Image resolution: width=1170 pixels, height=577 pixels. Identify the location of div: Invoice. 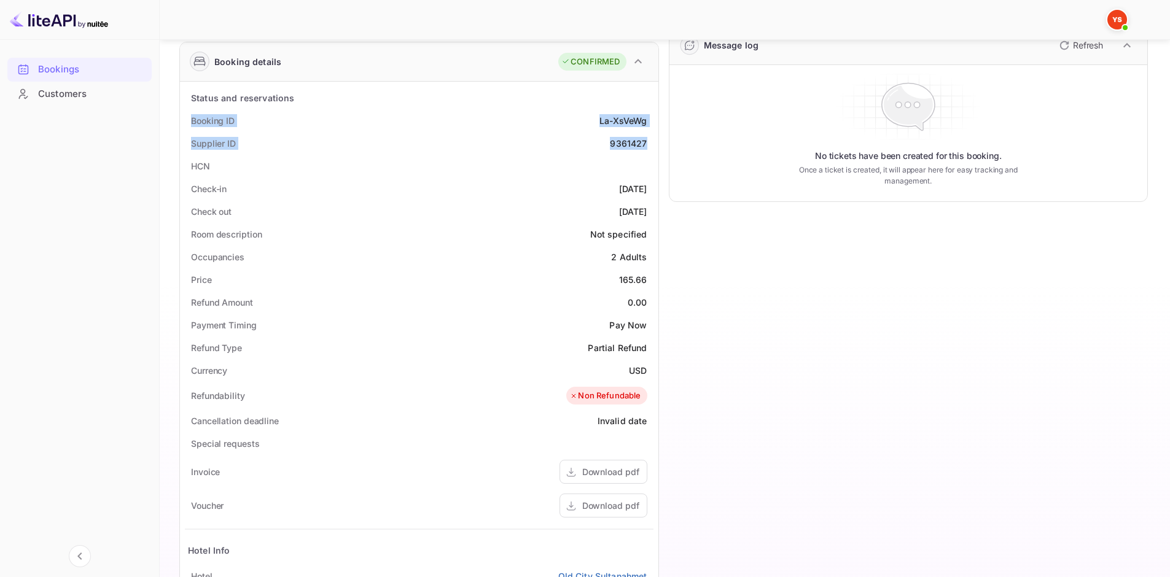
(205, 472).